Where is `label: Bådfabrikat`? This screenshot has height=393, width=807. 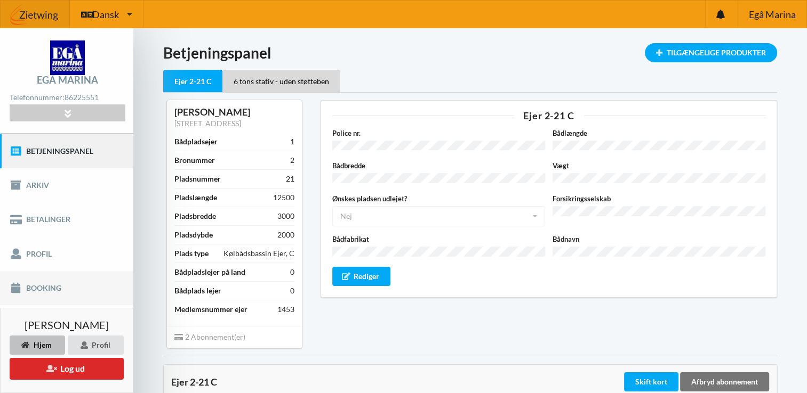 label: Bådfabrikat is located at coordinates (438, 239).